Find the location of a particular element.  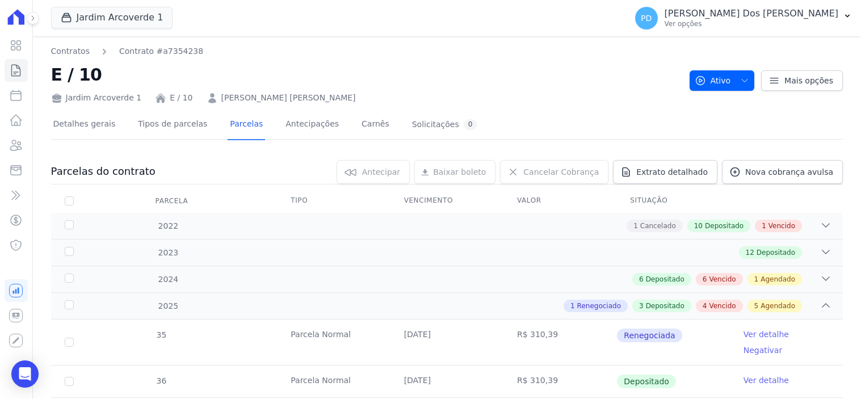

a: Negativar is located at coordinates (763, 350).